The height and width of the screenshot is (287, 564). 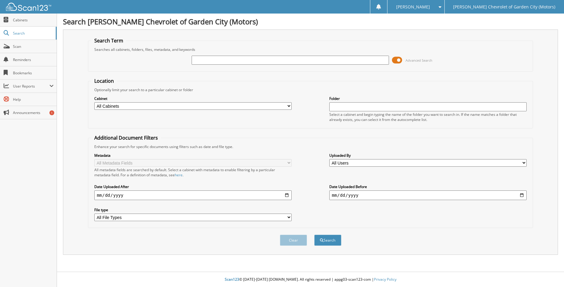 What do you see at coordinates (33, 60) in the screenshot?
I see `span: Reminders` at bounding box center [33, 60].